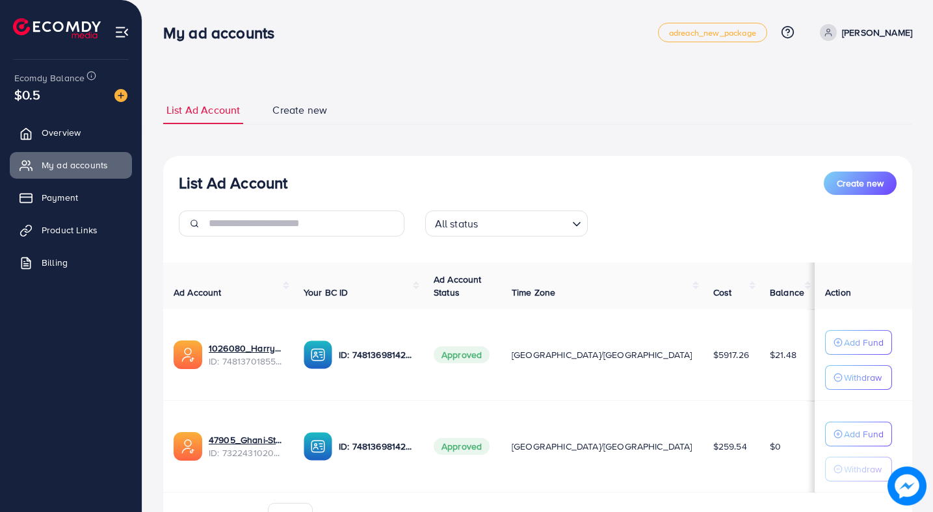 Image resolution: width=933 pixels, height=512 pixels. Describe the element at coordinates (506, 224) in the screenshot. I see `div: Search for option` at that location.